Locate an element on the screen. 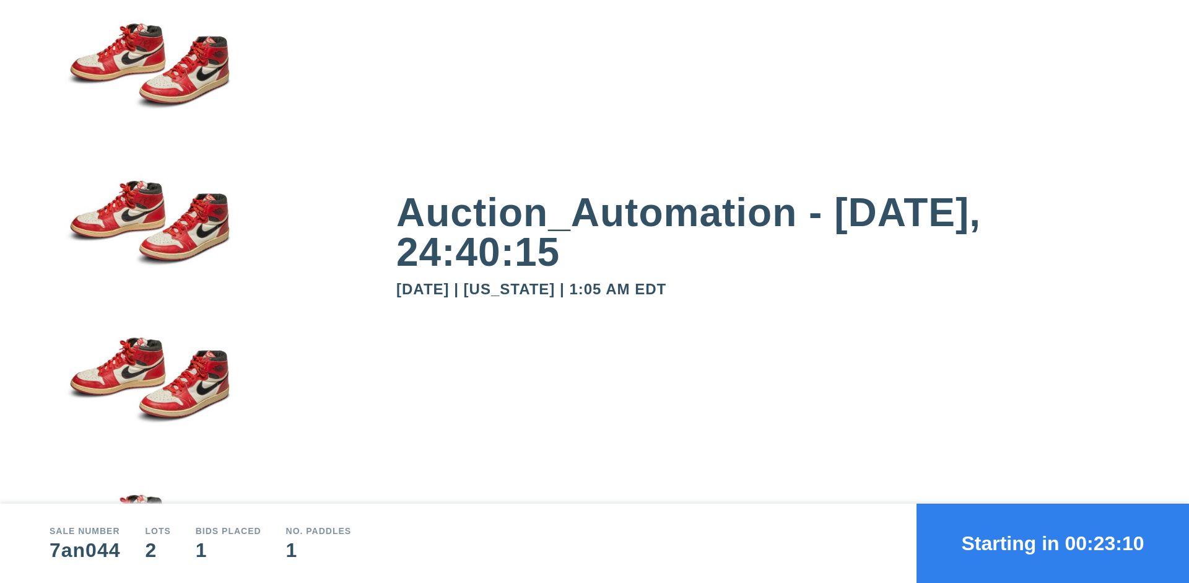 This screenshot has height=583, width=1189. div: Sale number is located at coordinates (85, 531).